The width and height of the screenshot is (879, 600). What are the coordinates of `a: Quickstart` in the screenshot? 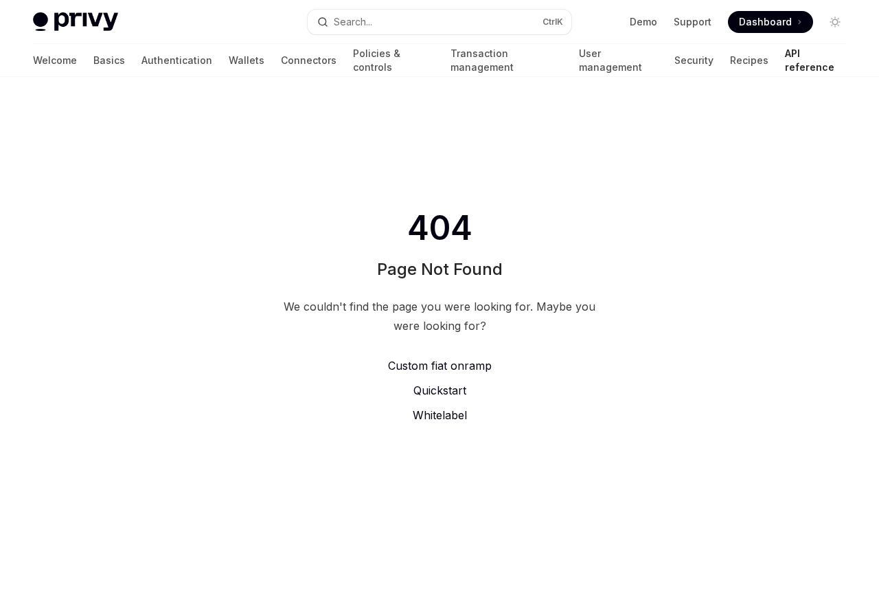 It's located at (440, 390).